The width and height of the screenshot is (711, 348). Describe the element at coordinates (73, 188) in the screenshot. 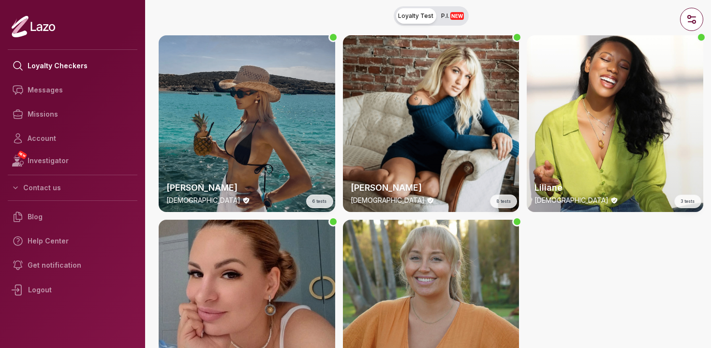

I see `button: Contact us` at that location.